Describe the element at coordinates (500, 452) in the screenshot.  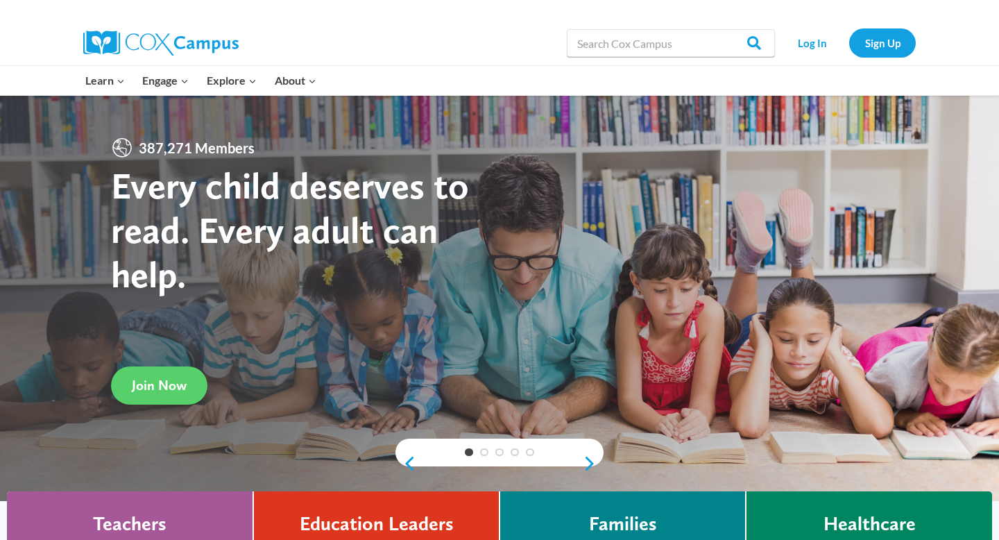
I see `a: 3` at that location.